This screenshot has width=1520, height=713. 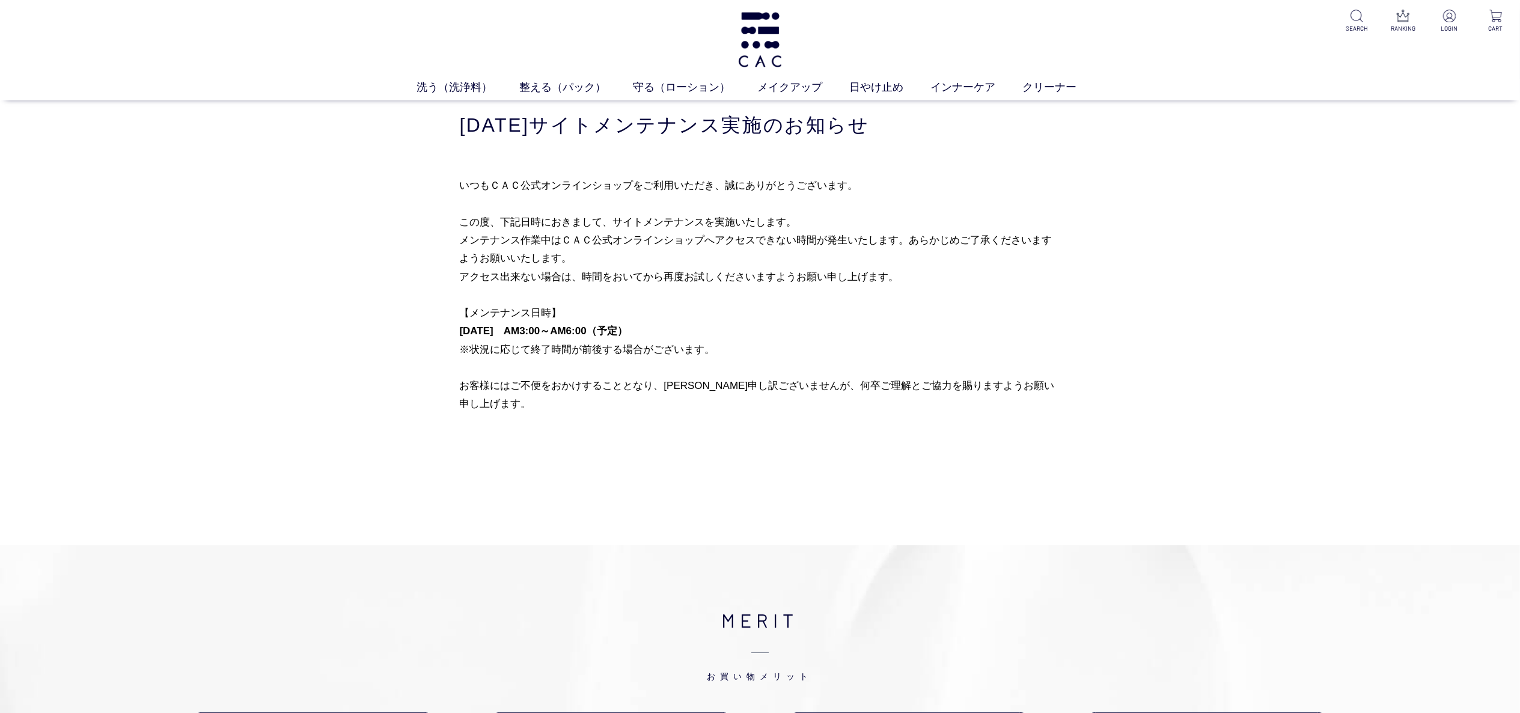 What do you see at coordinates (760, 294) in the screenshot?
I see `p: いつもＣＡＣ公式オンラインショップをご利用いただき、誠にありがとうございます。 この度、下記日時におきまして、サイトメンテナンスを実施いたします。 メンテナンス作業中はＣＡＣ公式オンラインショッ...` at bounding box center [760, 294].